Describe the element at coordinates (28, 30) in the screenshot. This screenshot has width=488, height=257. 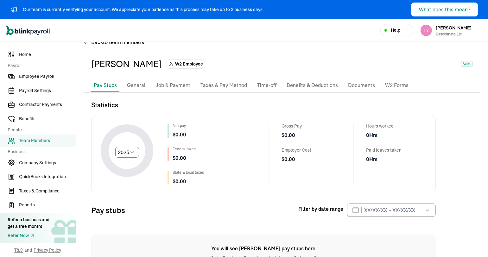
I see `nav: Global` at that location.